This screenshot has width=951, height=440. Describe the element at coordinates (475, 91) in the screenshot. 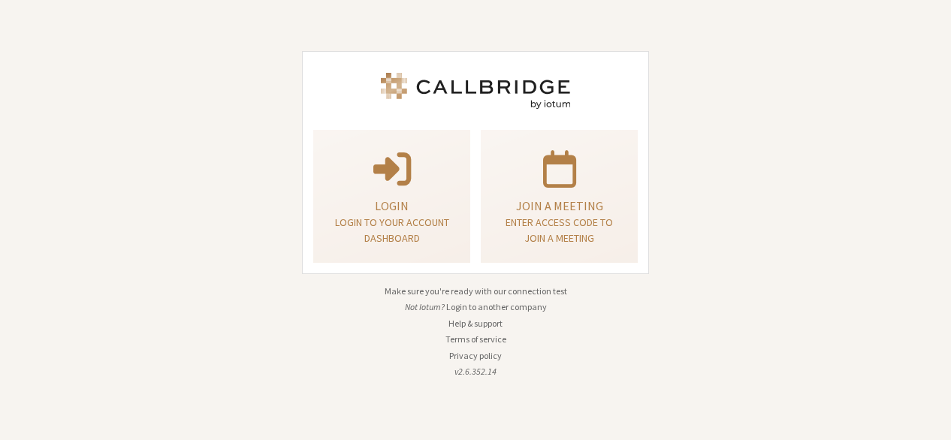

I see `img: Iotum` at that location.